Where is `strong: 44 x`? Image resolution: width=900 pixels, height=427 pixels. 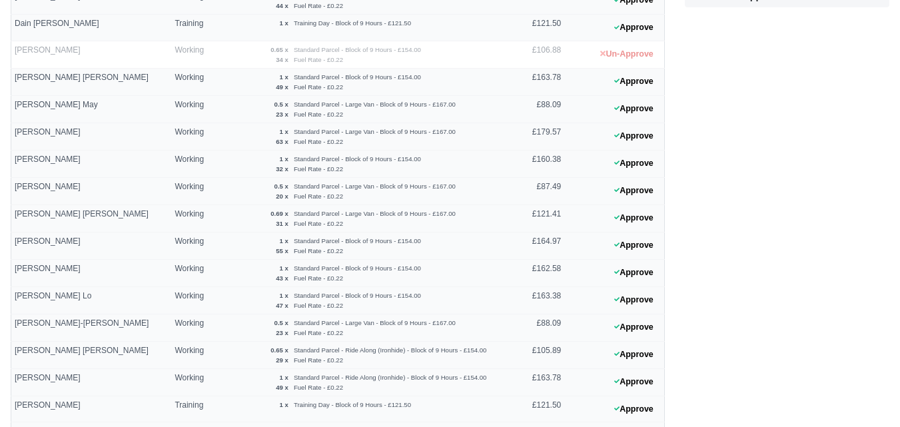 strong: 44 x is located at coordinates (282, 5).